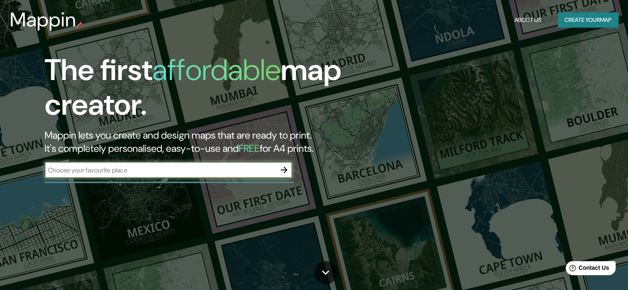 The image size is (628, 290). What do you see at coordinates (249, 148) in the screenshot?
I see `h5: FREE` at bounding box center [249, 148].